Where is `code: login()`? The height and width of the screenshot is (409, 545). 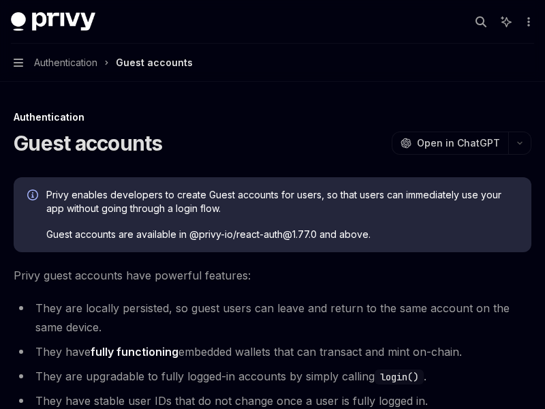
code: login() is located at coordinates (399, 377).